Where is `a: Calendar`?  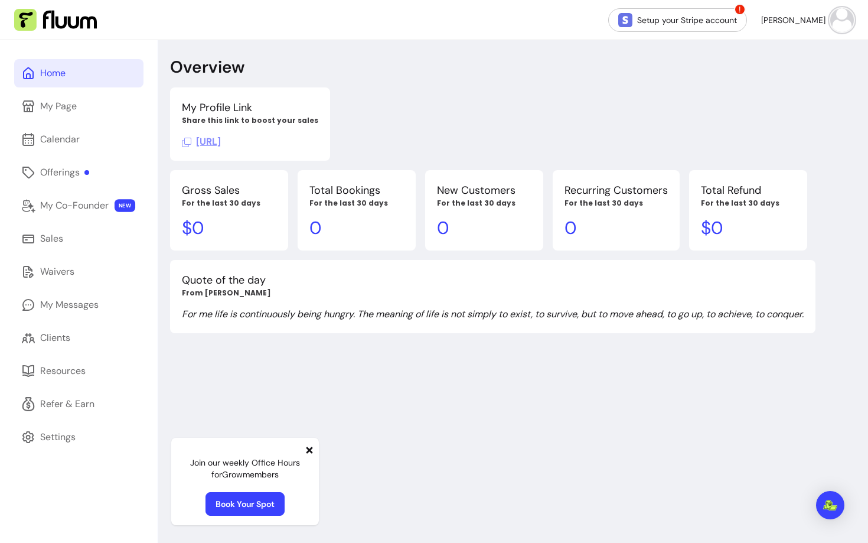 a: Calendar is located at coordinates (79, 139).